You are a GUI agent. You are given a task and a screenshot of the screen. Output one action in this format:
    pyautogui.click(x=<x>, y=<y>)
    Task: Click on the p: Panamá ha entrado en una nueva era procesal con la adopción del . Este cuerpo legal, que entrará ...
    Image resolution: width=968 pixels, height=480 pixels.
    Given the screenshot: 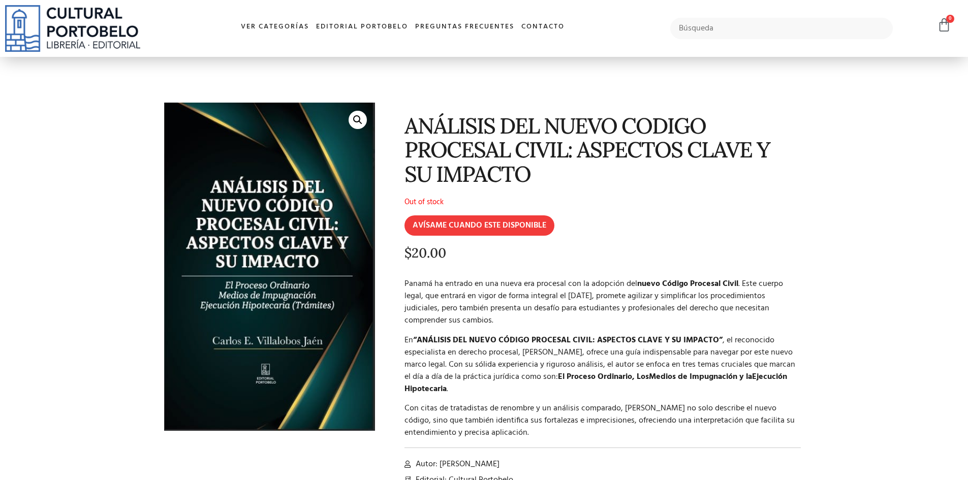 What is the action you would take?
    pyautogui.click(x=603, y=302)
    